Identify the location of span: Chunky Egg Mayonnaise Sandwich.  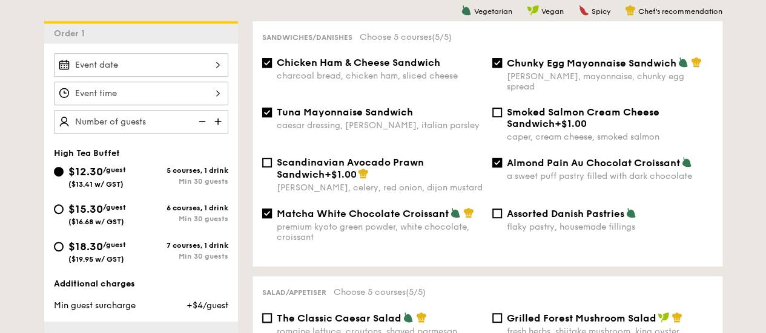
(591, 63).